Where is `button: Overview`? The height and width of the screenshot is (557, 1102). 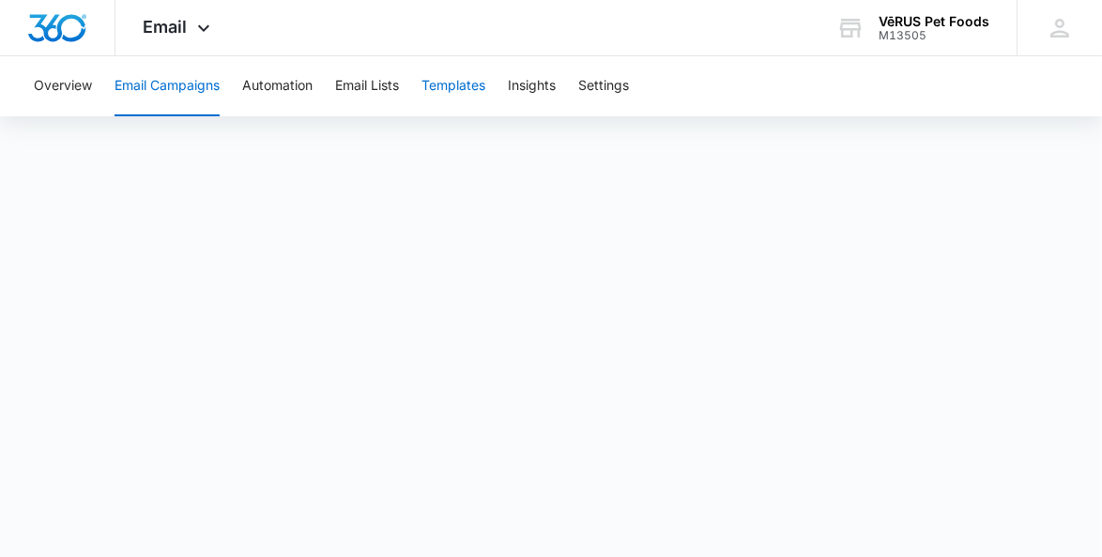
button: Overview is located at coordinates (63, 86).